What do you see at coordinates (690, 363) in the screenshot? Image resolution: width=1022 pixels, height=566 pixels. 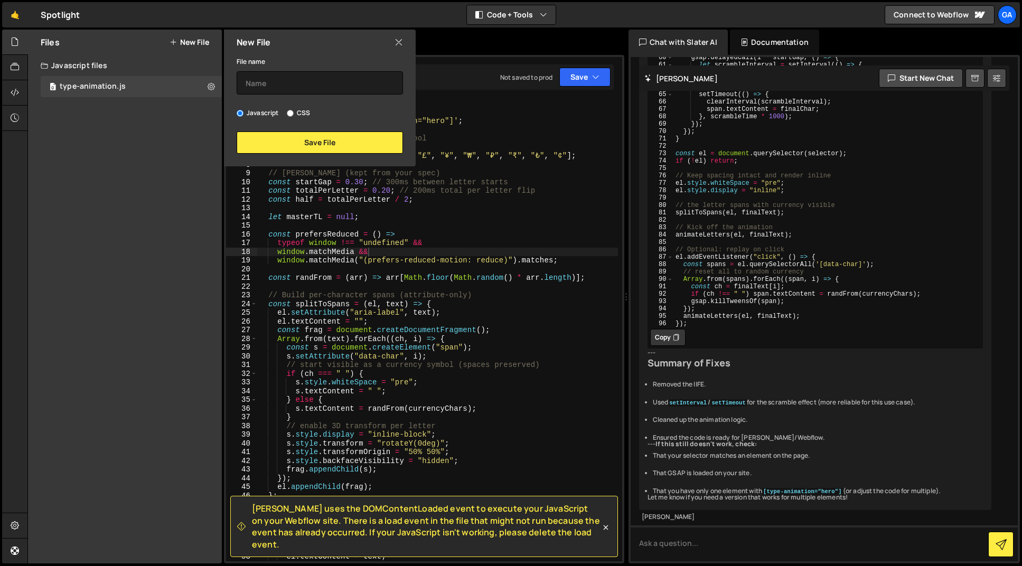 I see `strong: Summary of Fixes` at bounding box center [690, 363].